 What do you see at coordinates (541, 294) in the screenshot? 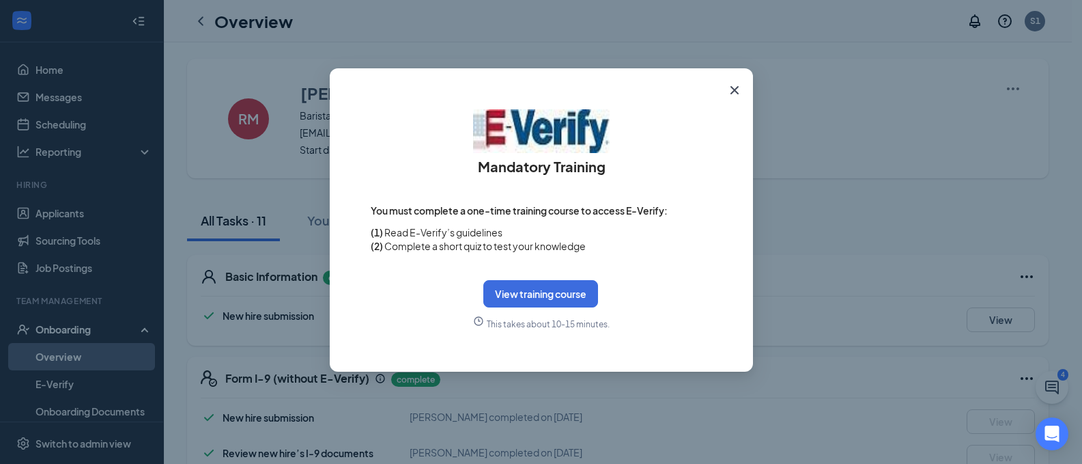
I see `button: View training course` at bounding box center [541, 294].